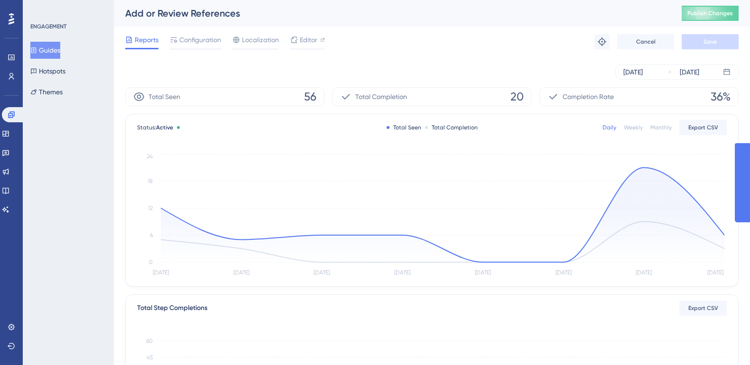  What do you see at coordinates (609, 128) in the screenshot?
I see `div: Daily` at bounding box center [609, 128].